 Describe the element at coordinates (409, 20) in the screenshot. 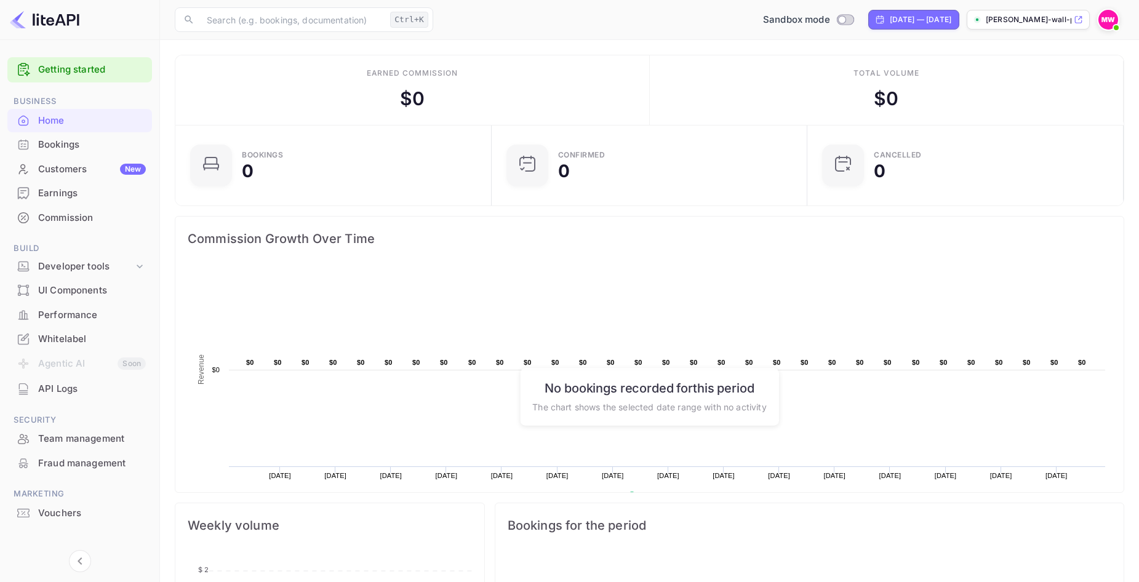

I see `div: Ctrl+K` at that location.